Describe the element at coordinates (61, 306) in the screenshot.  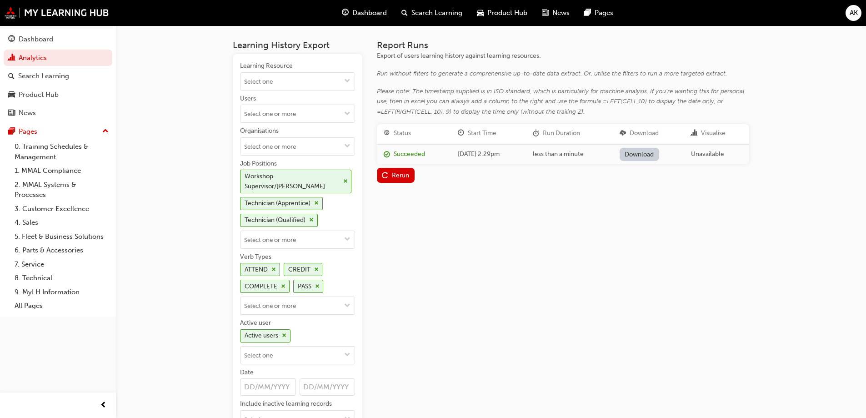
I see `a: All Pages` at that location.